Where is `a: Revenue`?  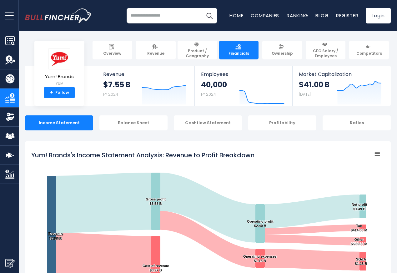
a: Revenue is located at coordinates (156, 50).